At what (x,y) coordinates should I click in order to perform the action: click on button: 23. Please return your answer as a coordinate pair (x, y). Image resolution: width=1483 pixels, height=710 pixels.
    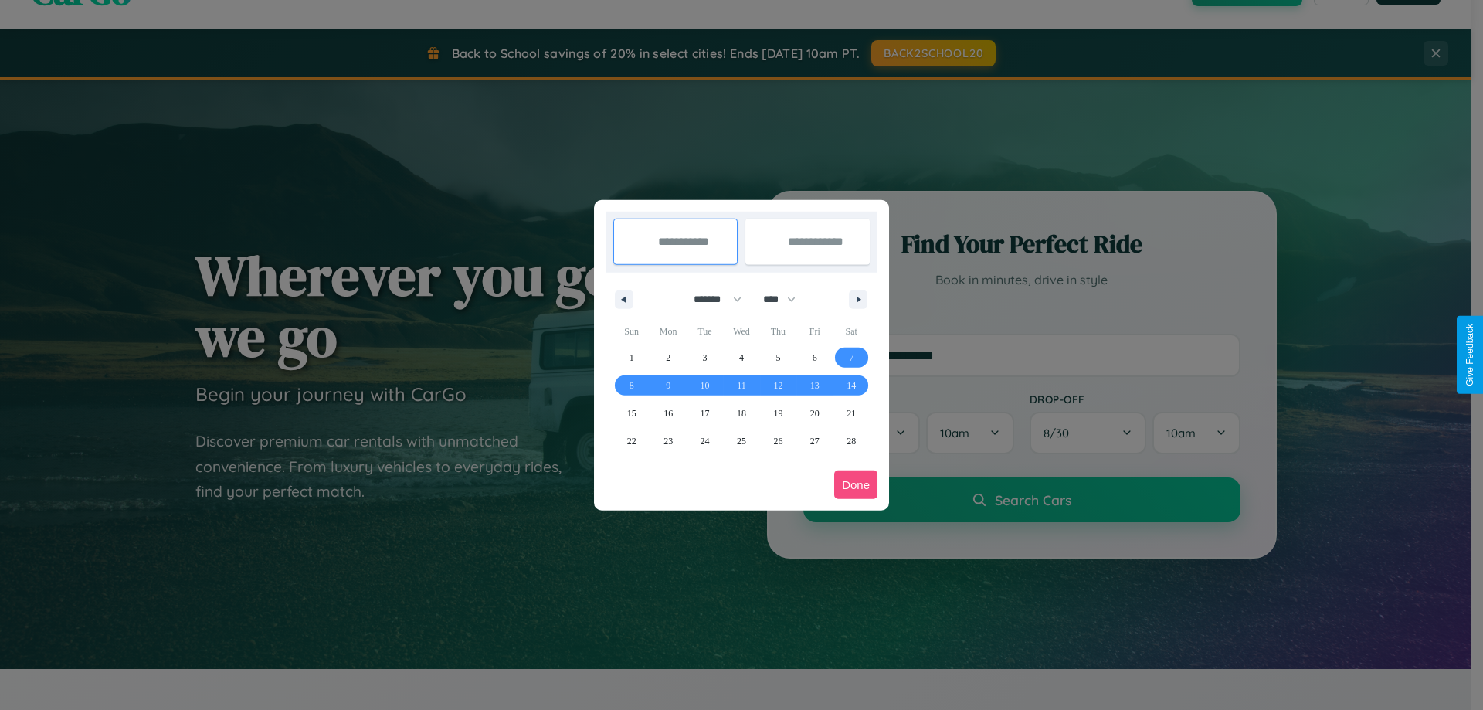
    Looking at the image, I should click on (667, 441).